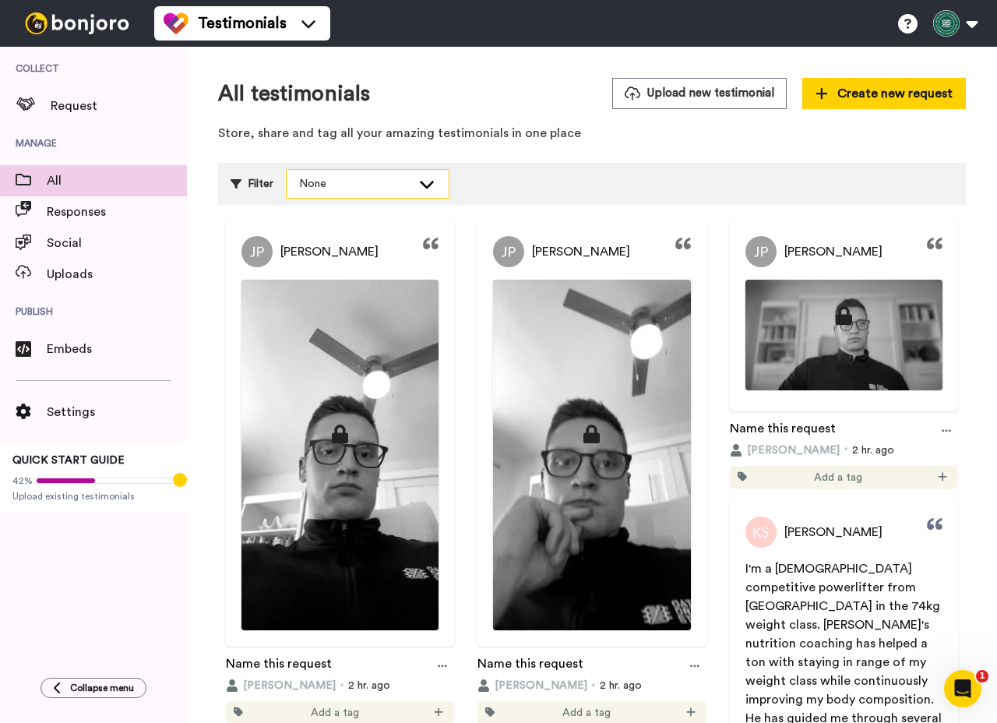  What do you see at coordinates (699, 93) in the screenshot?
I see `button: Upload new testimonial` at bounding box center [699, 93].